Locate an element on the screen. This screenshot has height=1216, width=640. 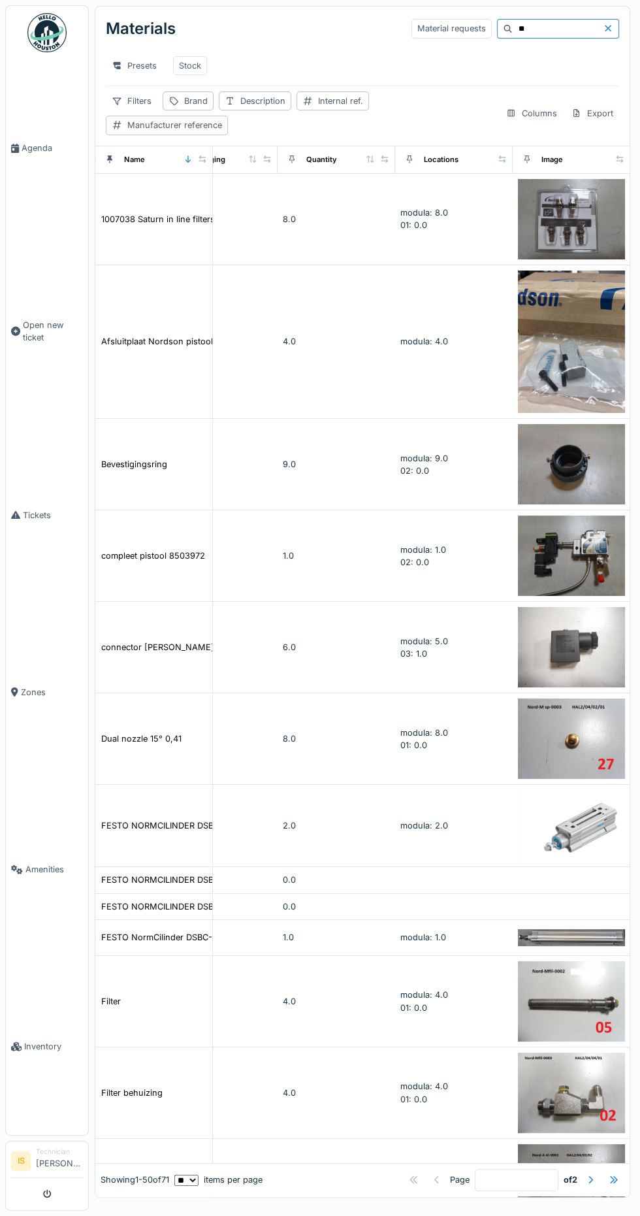
span: Tickets is located at coordinates (53, 515).